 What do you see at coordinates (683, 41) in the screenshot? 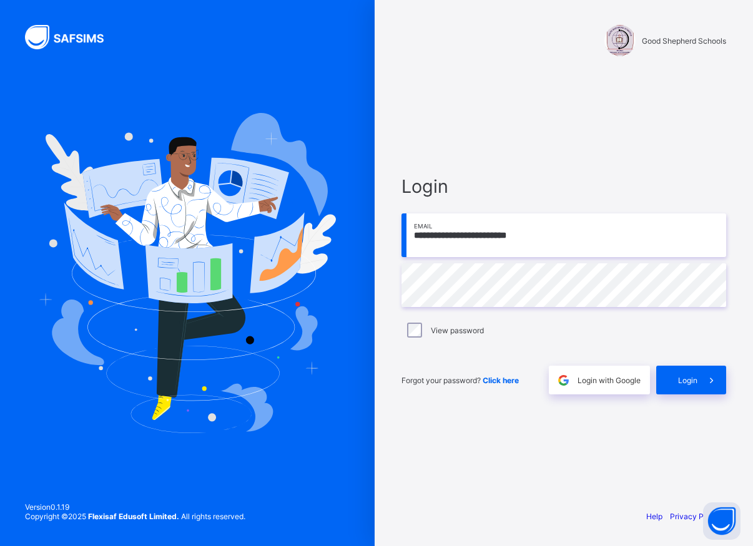
I see `span: Good Shepherd Schools` at bounding box center [683, 41].